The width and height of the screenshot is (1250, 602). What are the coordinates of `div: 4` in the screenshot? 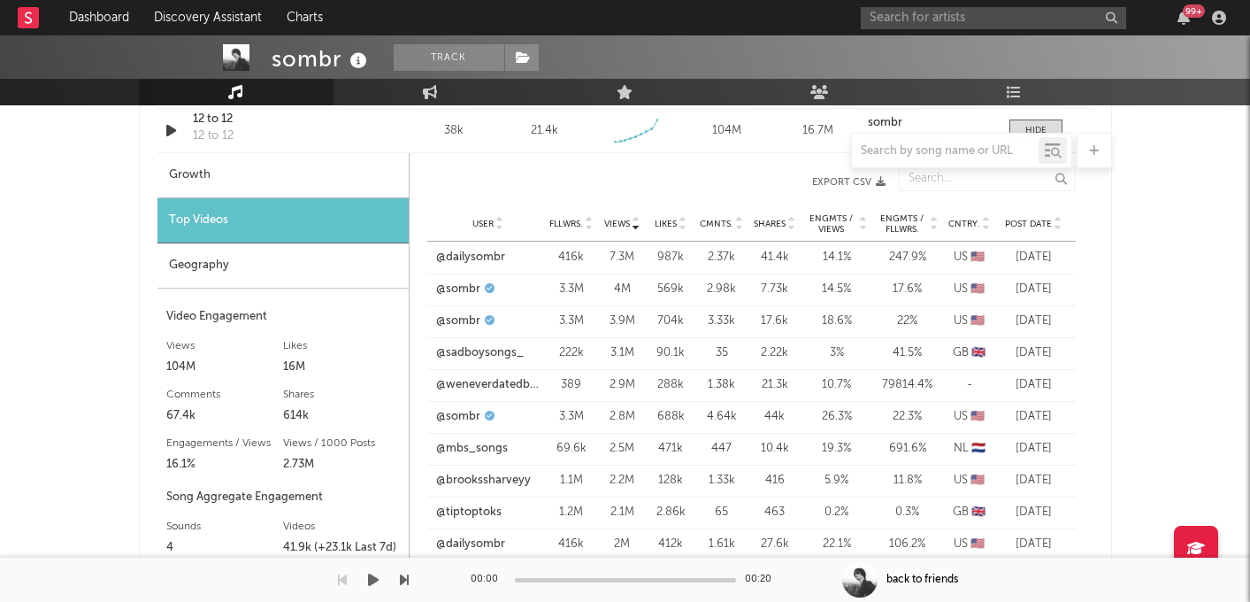 It's located at (225, 548).